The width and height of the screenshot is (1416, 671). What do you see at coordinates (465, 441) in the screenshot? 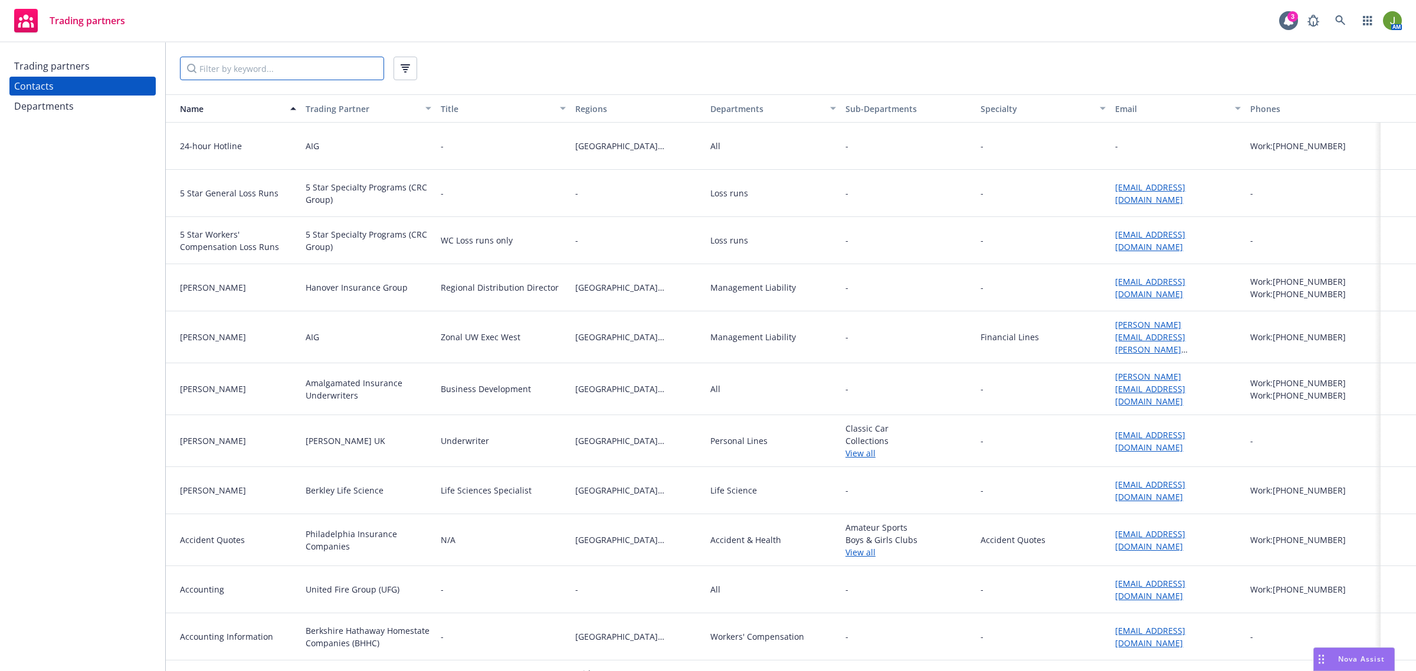
I see `div: Underwriter` at bounding box center [465, 441].